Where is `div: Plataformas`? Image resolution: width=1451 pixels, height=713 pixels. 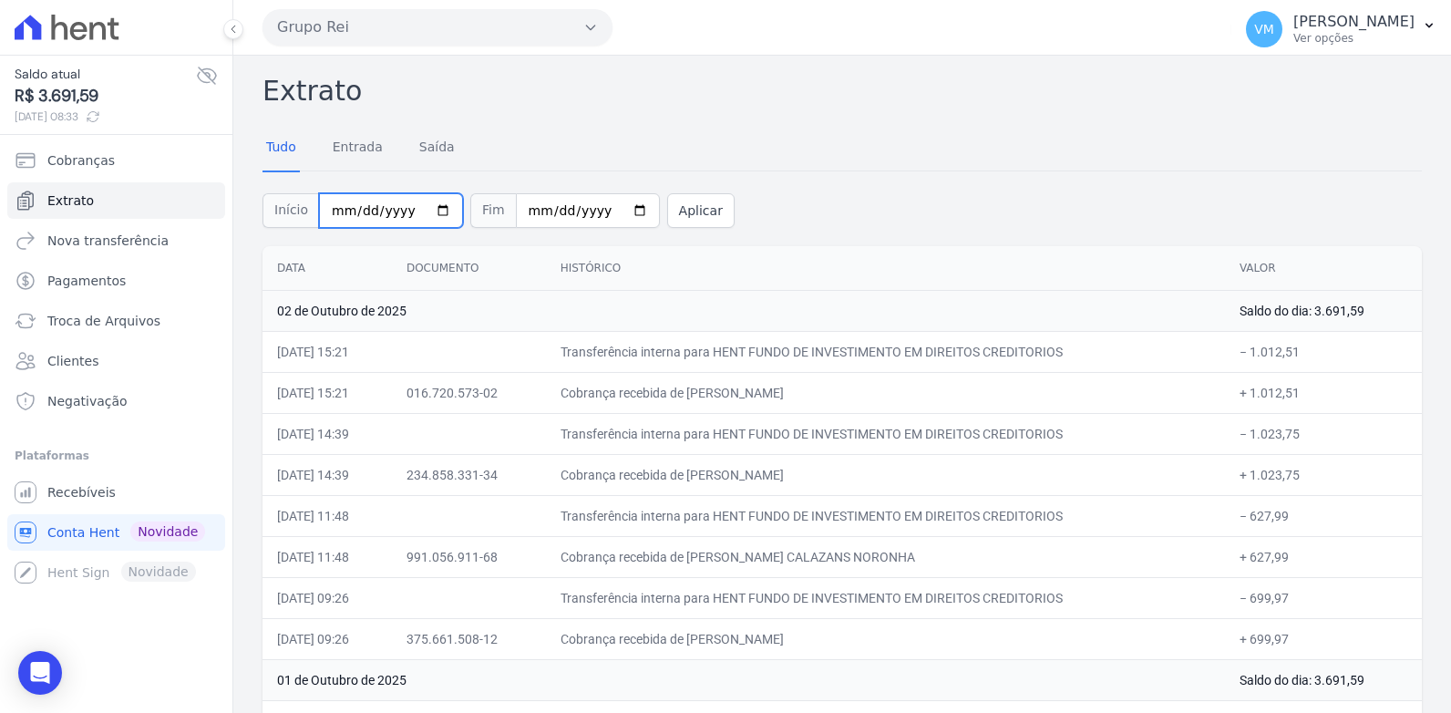 div: Plataformas is located at coordinates (116, 456).